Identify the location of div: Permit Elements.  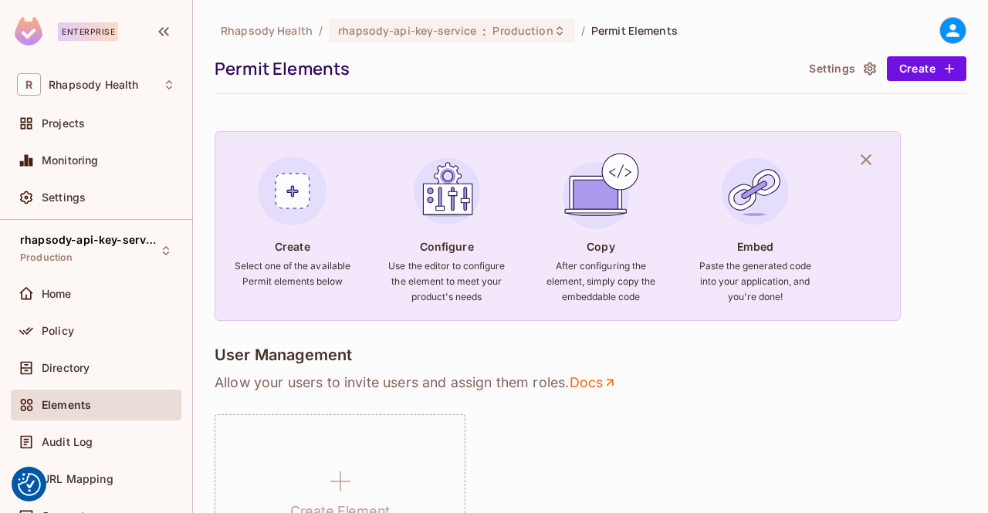
(505, 69).